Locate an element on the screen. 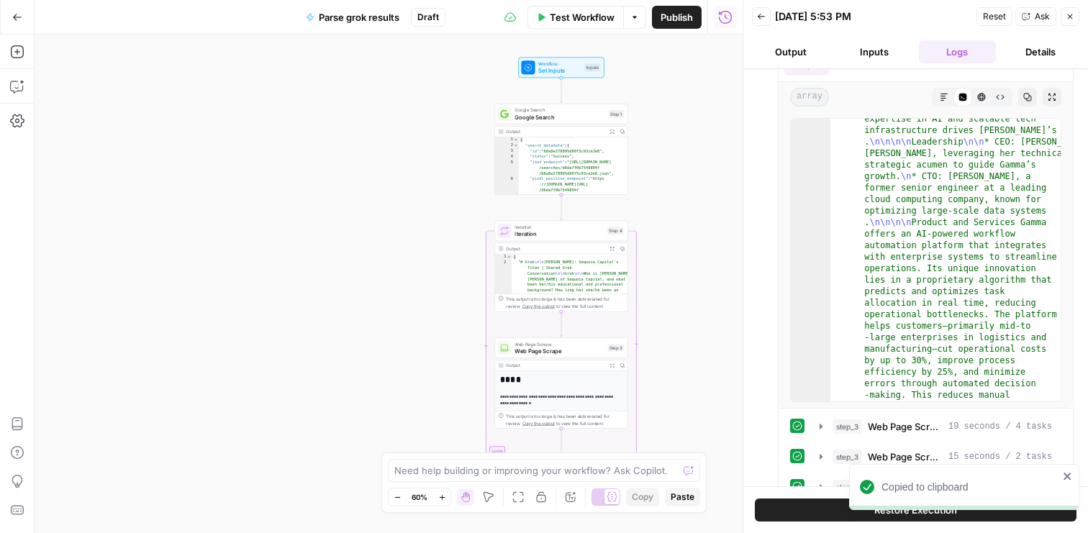 This screenshot has height=533, width=1088. button: Restore Execution is located at coordinates (915, 510).